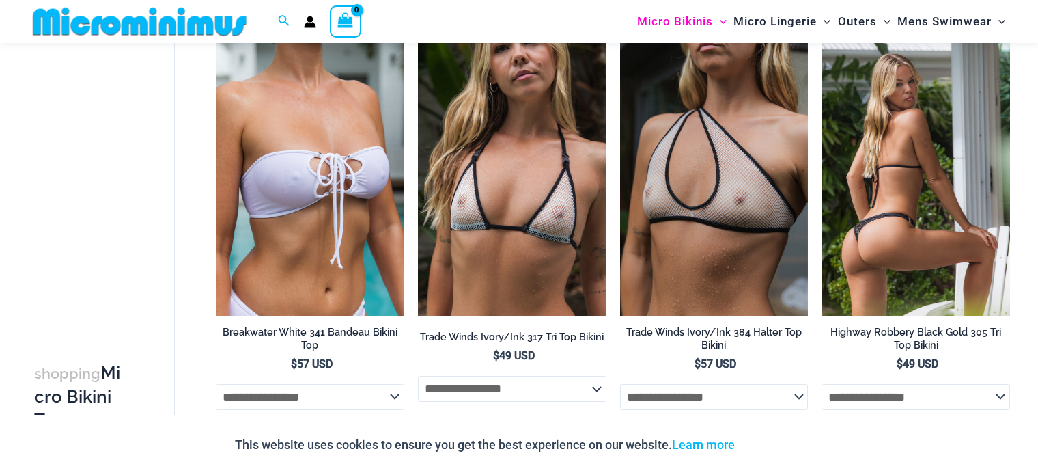 The width and height of the screenshot is (1038, 475). I want to click on span: Micro Lingerie, so click(775, 21).